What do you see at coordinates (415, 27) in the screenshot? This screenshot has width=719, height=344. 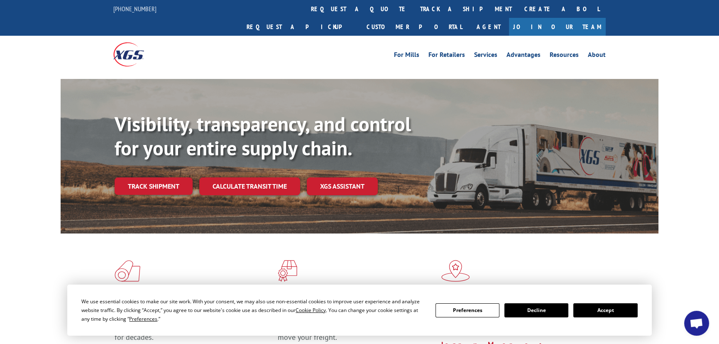 I see `a: Customer Portal` at bounding box center [415, 27].